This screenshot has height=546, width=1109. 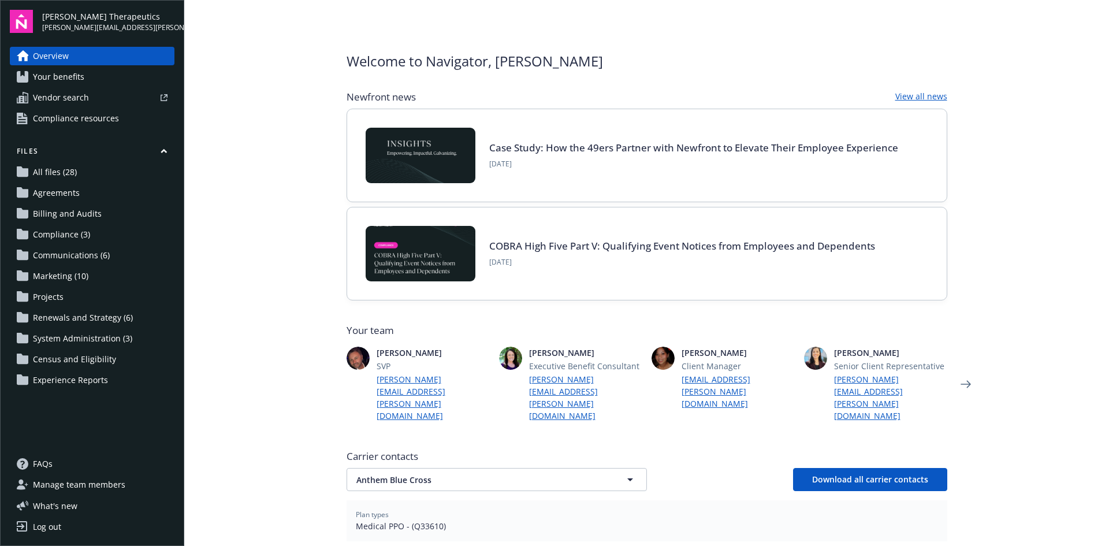 I want to click on span: Compliance resources, so click(x=76, y=118).